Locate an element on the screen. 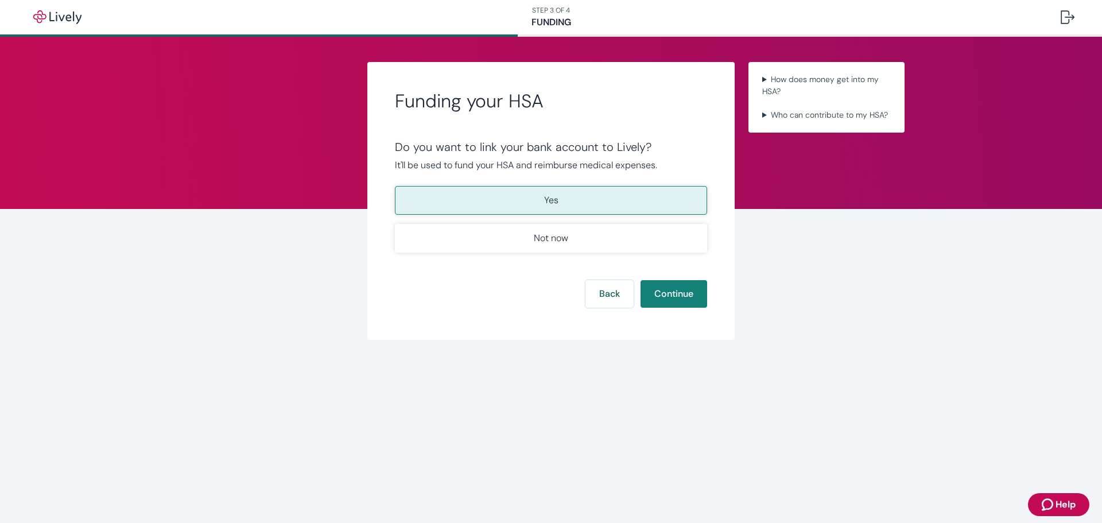 The width and height of the screenshot is (1102, 523). p: It'll be used to fund your HSA and reimburse medical expenses. is located at coordinates (551, 165).